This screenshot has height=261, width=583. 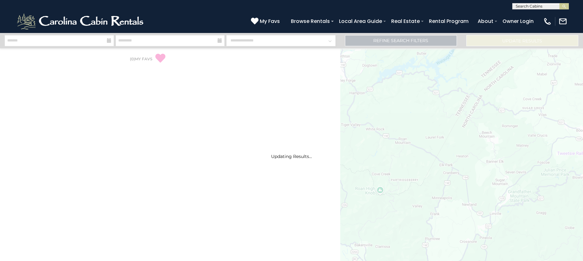 What do you see at coordinates (448, 21) in the screenshot?
I see `a: Rental Program` at bounding box center [448, 21].